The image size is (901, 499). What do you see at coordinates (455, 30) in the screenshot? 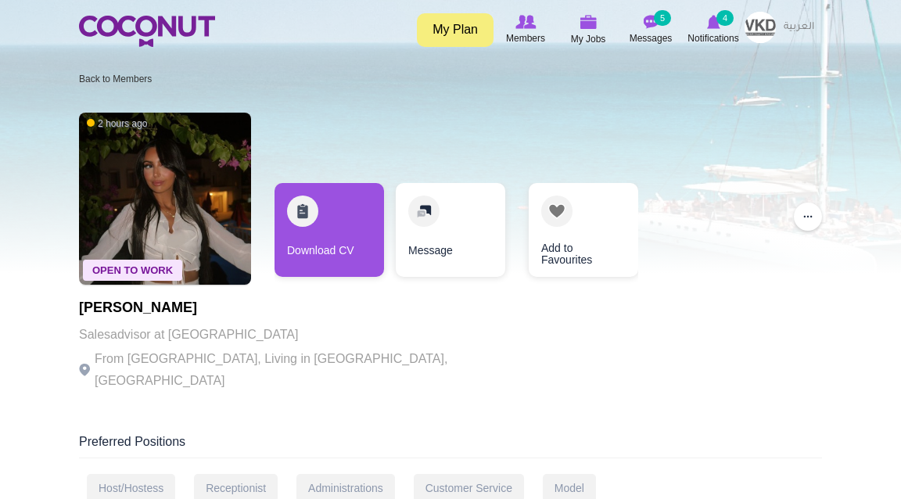
I see `a: My Plan` at bounding box center [455, 30].